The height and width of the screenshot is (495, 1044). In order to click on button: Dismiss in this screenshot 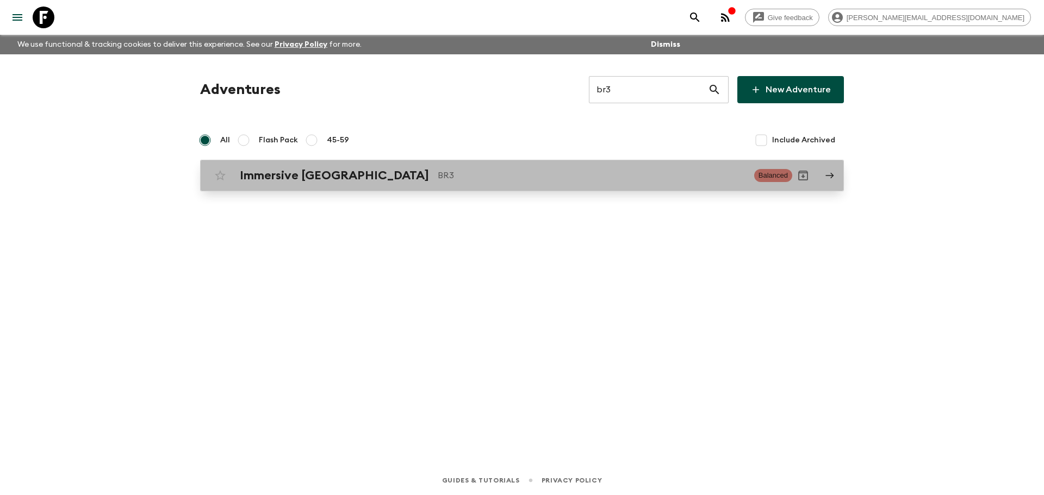, I will do `click(665, 45)`.